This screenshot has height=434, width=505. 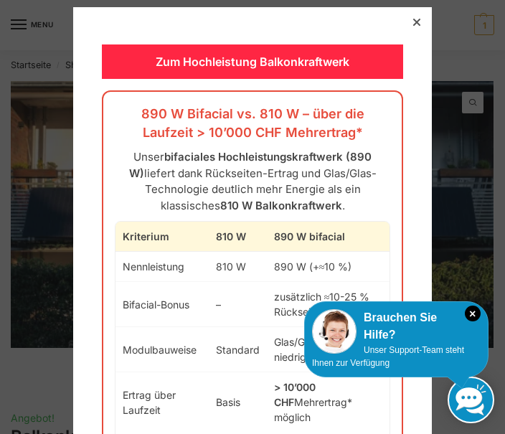 I want to click on td: Ertrag über Laufzeit, so click(x=162, y=402).